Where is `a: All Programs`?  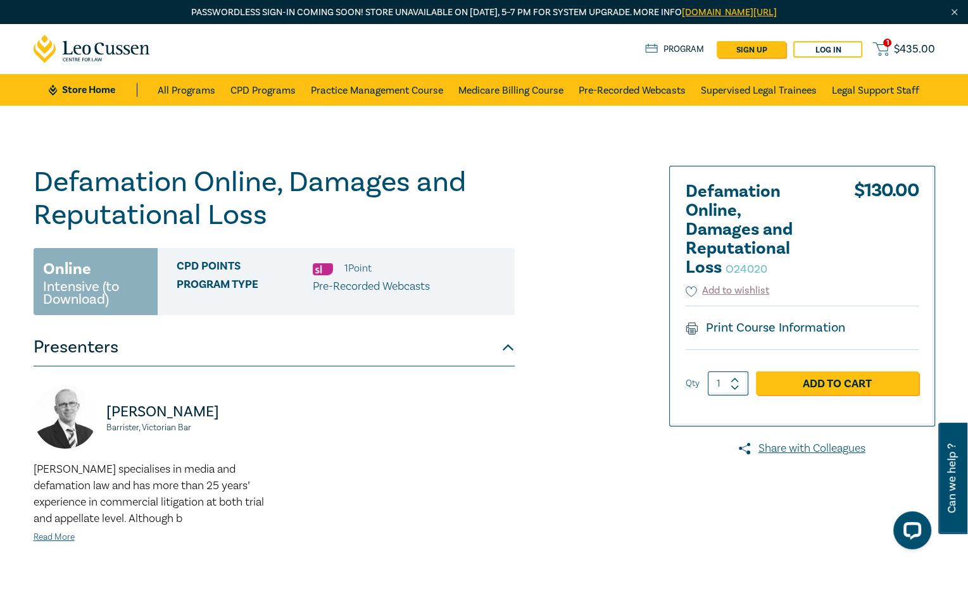
a: All Programs is located at coordinates (186, 90).